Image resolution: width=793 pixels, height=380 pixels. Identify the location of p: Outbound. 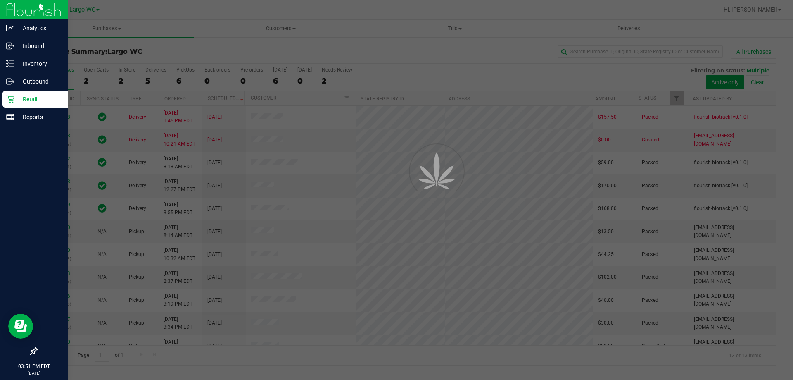
(39, 81).